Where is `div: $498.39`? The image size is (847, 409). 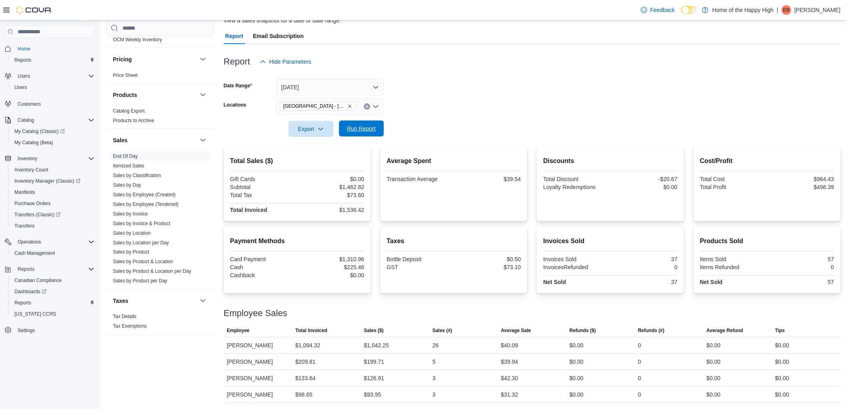
div: $498.39 is located at coordinates (801, 187).